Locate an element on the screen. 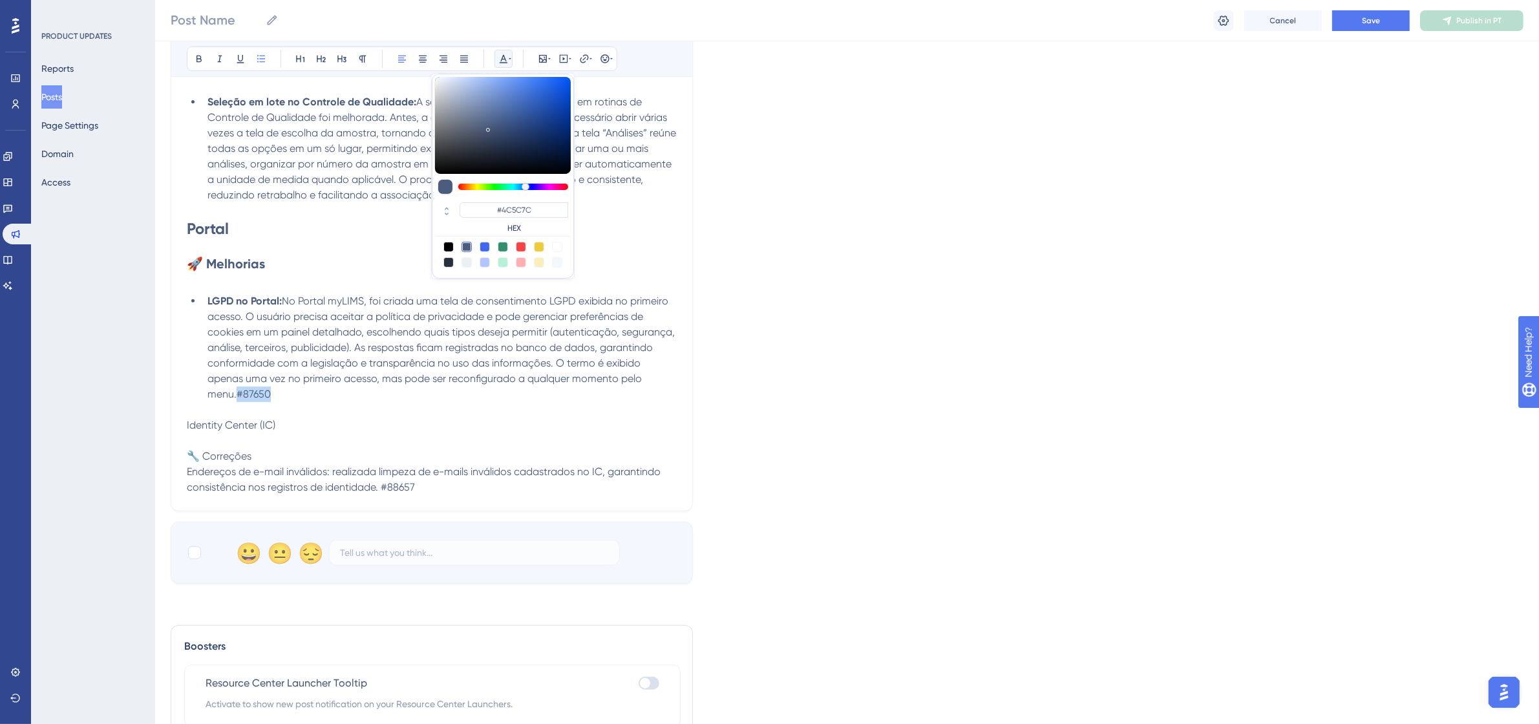  strong: Portal is located at coordinates (208, 228).